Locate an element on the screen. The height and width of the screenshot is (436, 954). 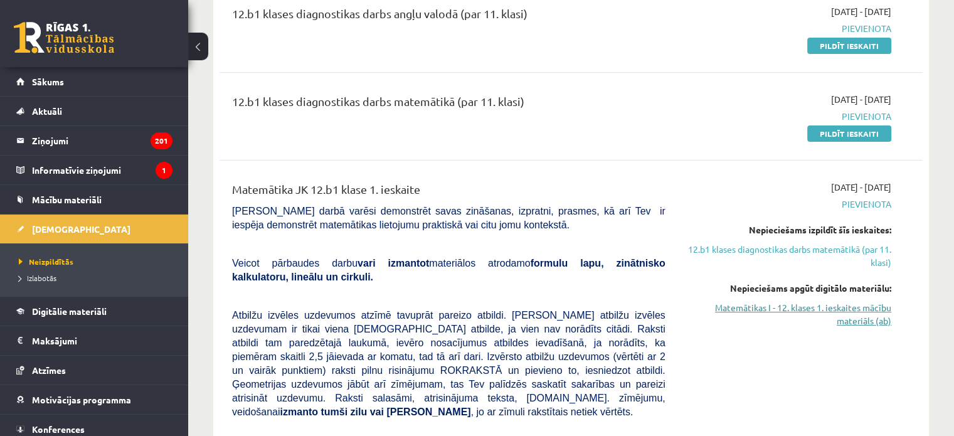
span: Aktuāli is located at coordinates (47, 111).